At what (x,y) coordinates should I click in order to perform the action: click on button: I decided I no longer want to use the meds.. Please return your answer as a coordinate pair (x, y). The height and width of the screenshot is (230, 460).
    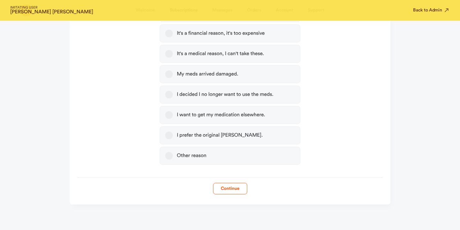
    Looking at the image, I should click on (169, 95).